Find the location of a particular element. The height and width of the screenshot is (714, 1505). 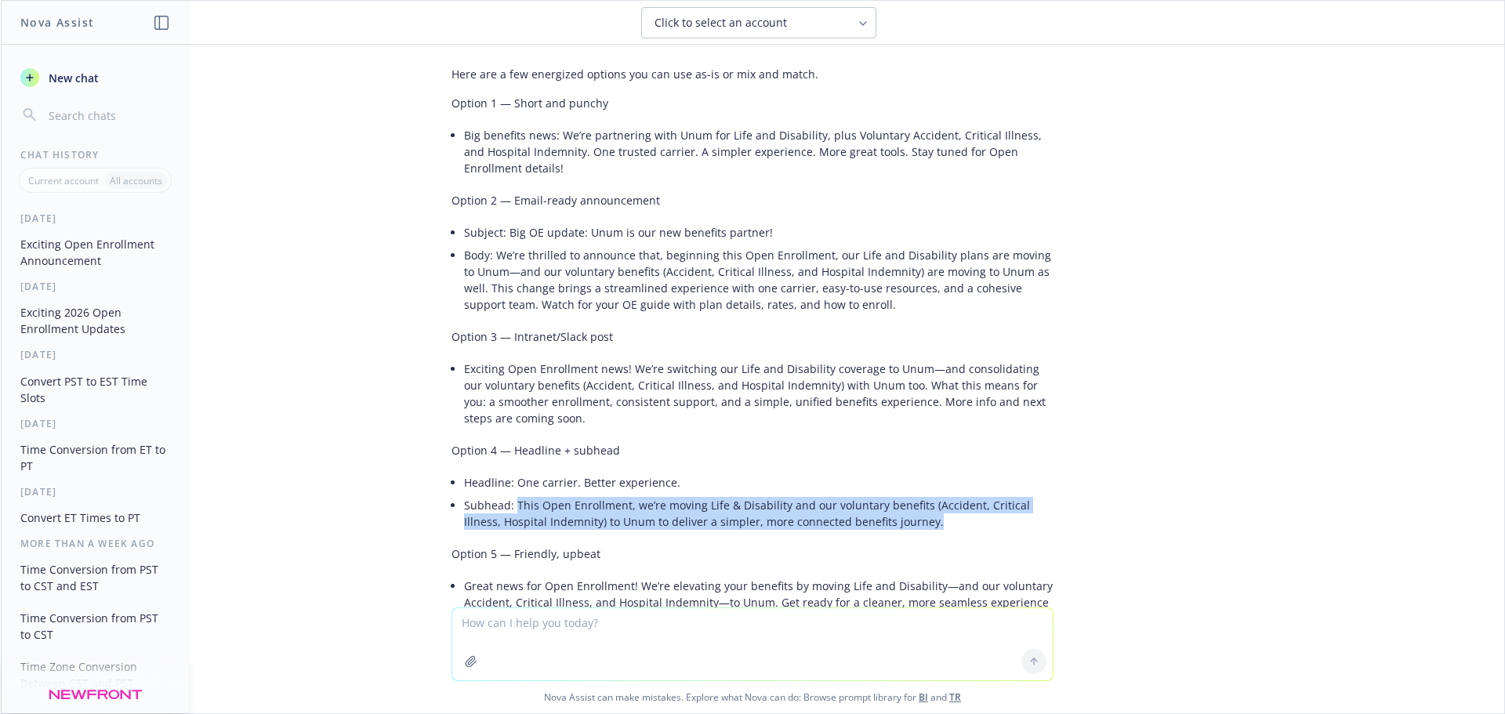

p: Option 1 — Short and punchy is located at coordinates (753, 103).